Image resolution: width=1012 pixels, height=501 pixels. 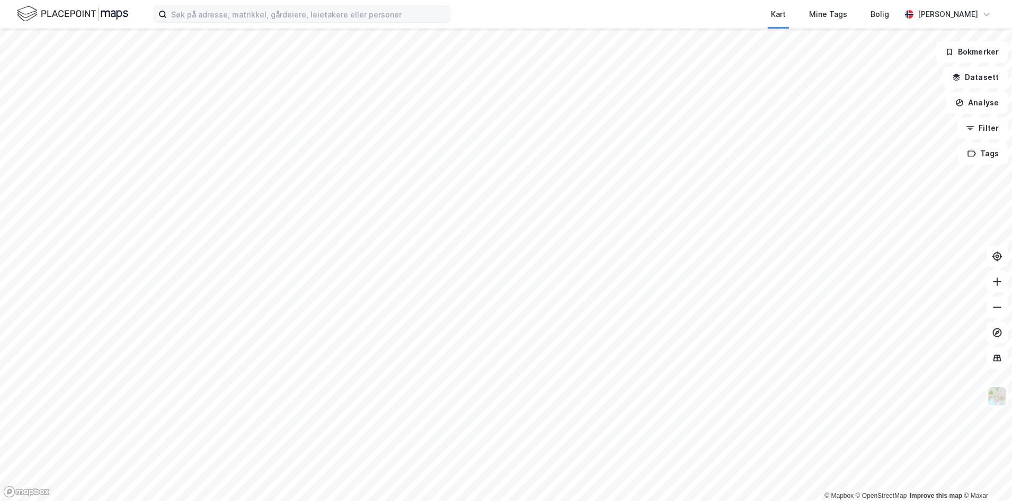 What do you see at coordinates (880, 14) in the screenshot?
I see `div: Bolig` at bounding box center [880, 14].